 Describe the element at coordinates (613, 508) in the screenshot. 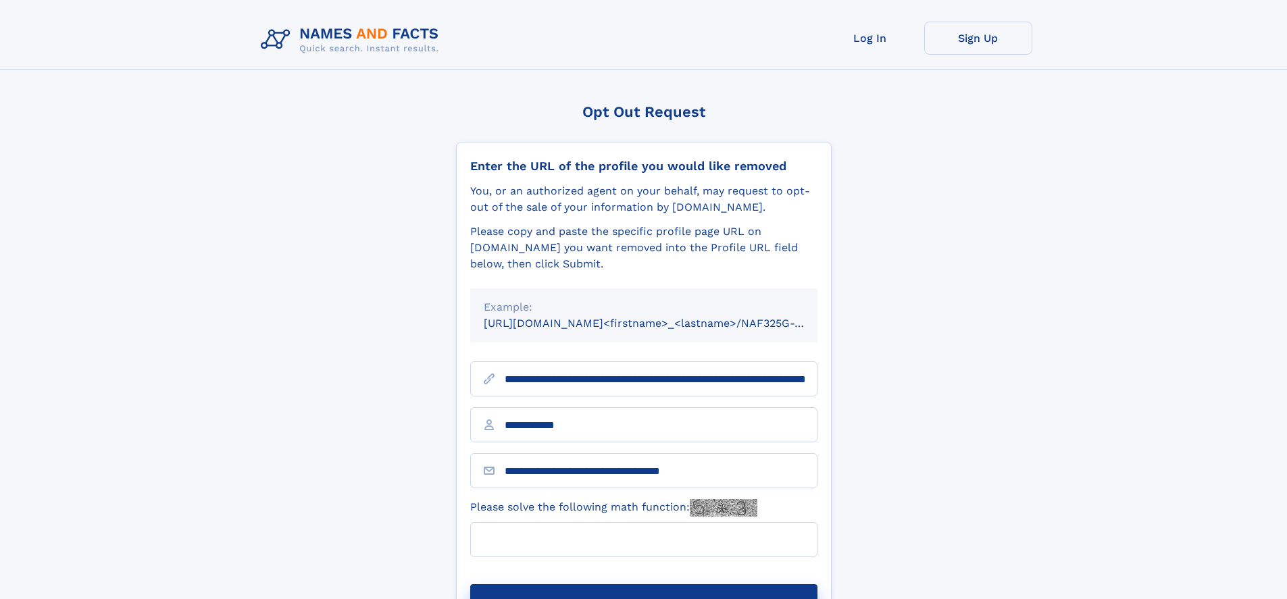

I see `label: Please solve the following math function:` at that location.